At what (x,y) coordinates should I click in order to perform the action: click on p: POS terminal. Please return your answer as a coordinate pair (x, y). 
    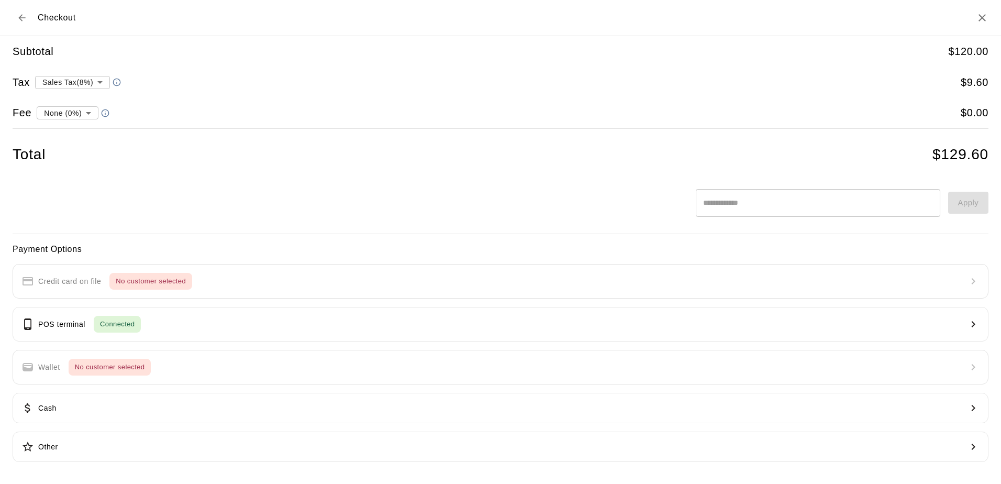
    Looking at the image, I should click on (62, 324).